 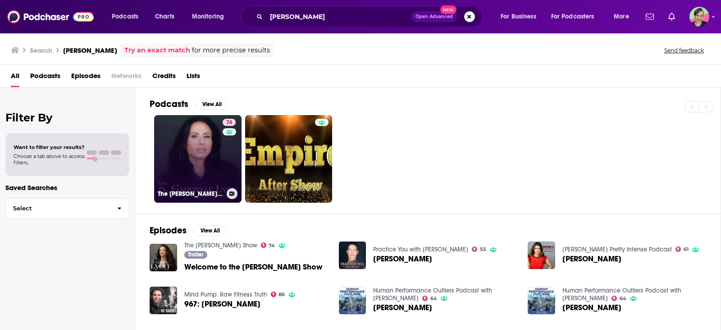 What do you see at coordinates (49, 147) in the screenshot?
I see `span: Want to filter your results?` at bounding box center [49, 147].